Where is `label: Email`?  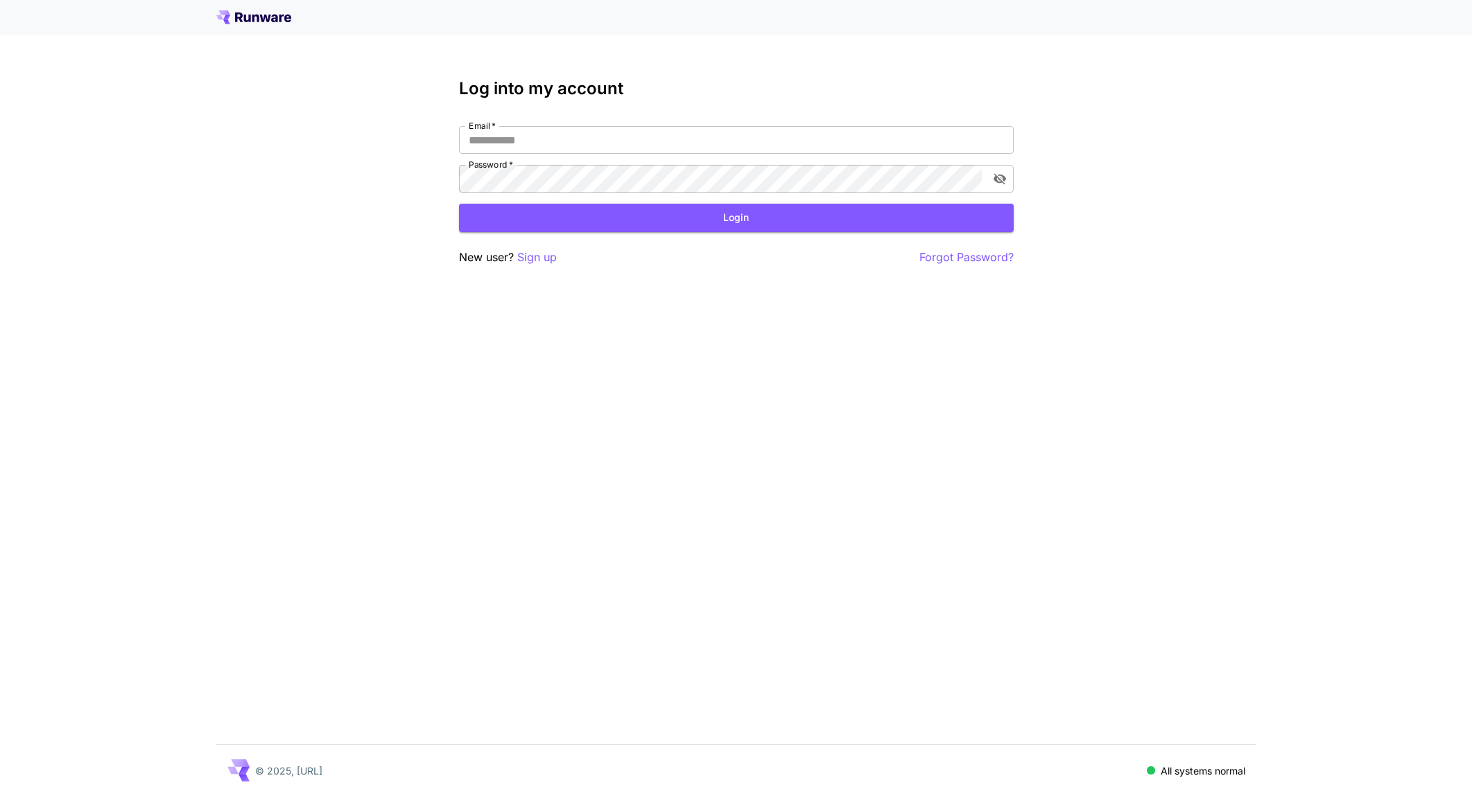 label: Email is located at coordinates (482, 125).